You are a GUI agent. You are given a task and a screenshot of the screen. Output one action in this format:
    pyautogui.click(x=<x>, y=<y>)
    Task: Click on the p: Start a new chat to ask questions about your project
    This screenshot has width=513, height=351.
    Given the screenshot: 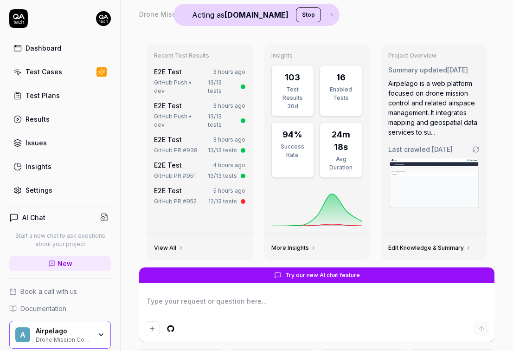 What is the action you would take?
    pyautogui.click(x=60, y=240)
    